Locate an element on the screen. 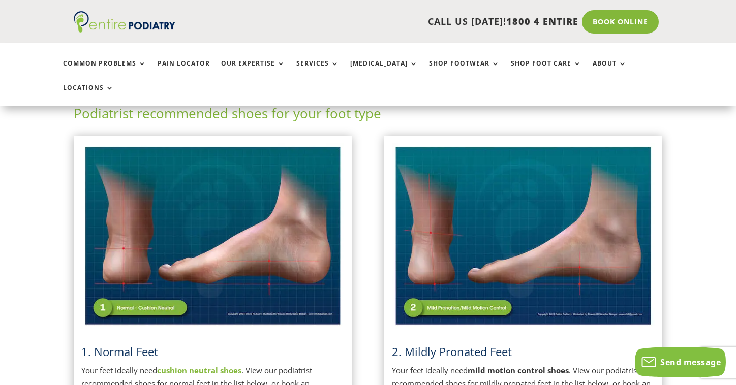  a: Our Expertise is located at coordinates (253, 71).